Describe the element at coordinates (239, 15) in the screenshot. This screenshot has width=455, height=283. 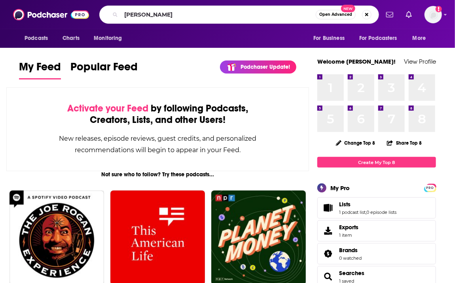
I see `div: Search podcasts, credits, & more...` at that location.